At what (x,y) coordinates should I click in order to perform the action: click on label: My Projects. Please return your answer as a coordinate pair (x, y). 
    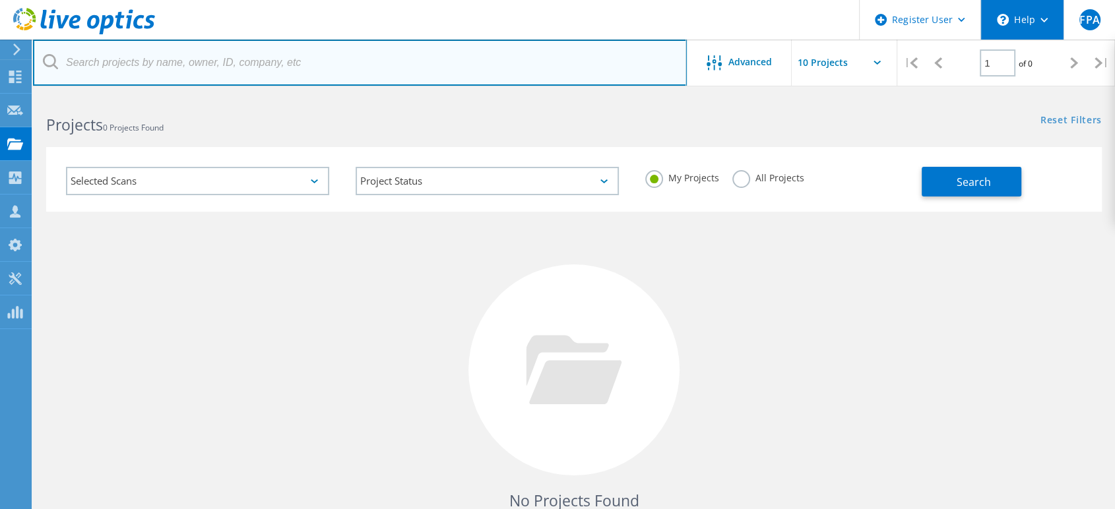
    Looking at the image, I should click on (682, 176).